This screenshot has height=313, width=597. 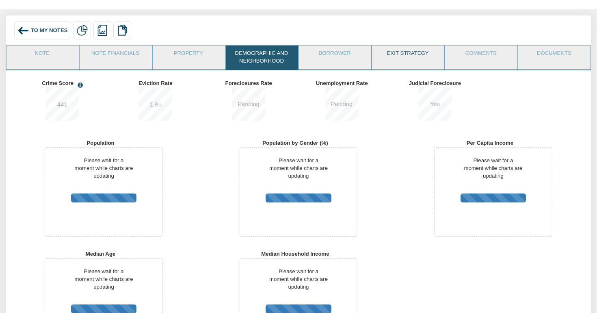 What do you see at coordinates (298, 142) in the screenshot?
I see `label: Population by Gender (%)` at bounding box center [298, 142].